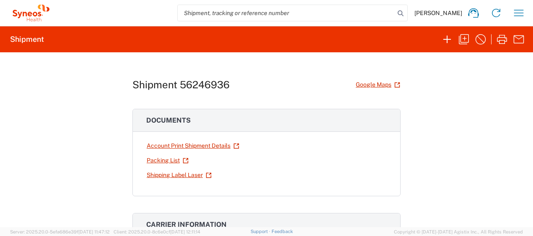 The image size is (533, 236). I want to click on h2: Shipment, so click(27, 39).